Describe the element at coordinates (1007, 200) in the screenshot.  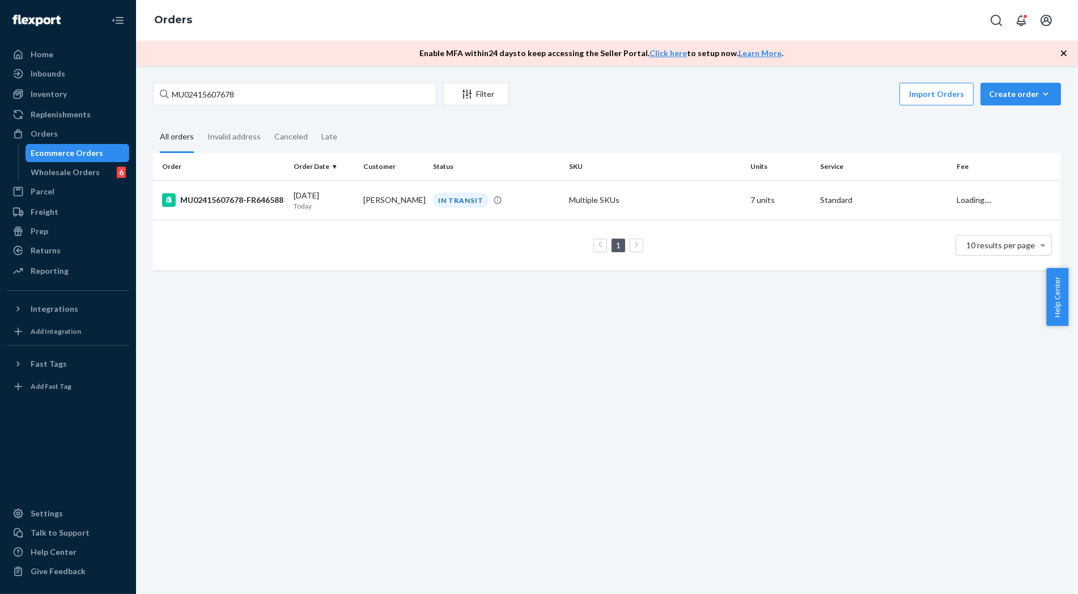
I see `td: Loading....` at that location.